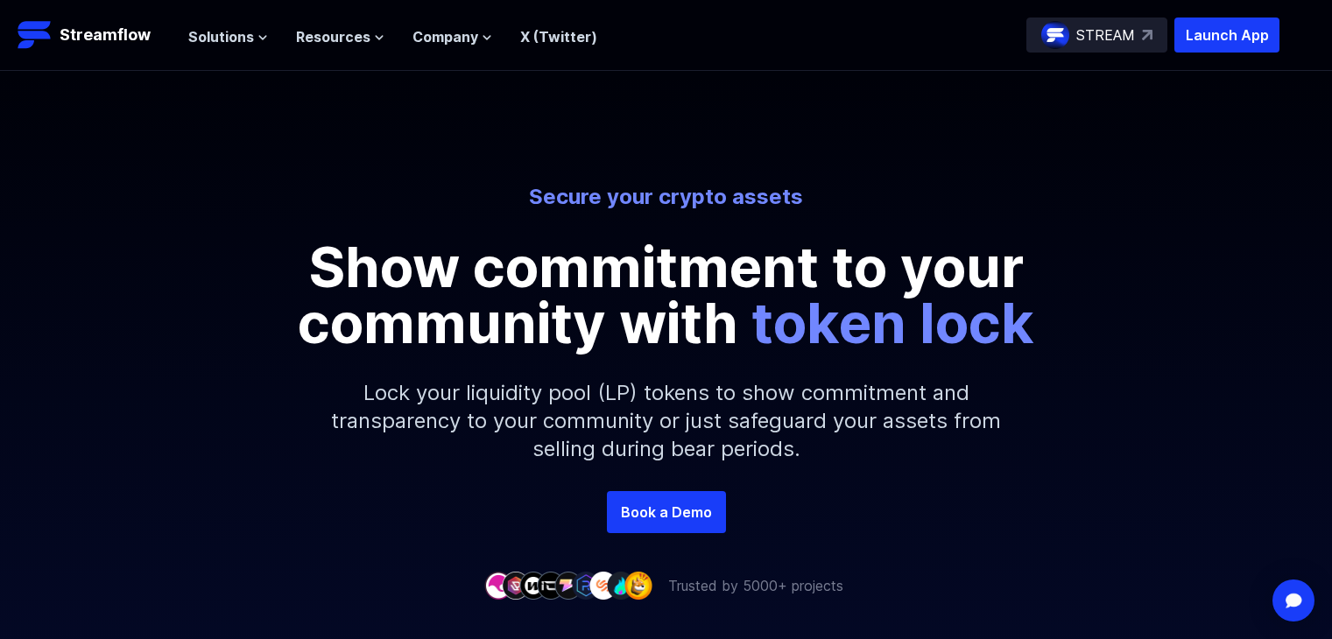 This screenshot has width=1332, height=639. Describe the element at coordinates (667, 512) in the screenshot. I see `a: Book a Demo` at that location.